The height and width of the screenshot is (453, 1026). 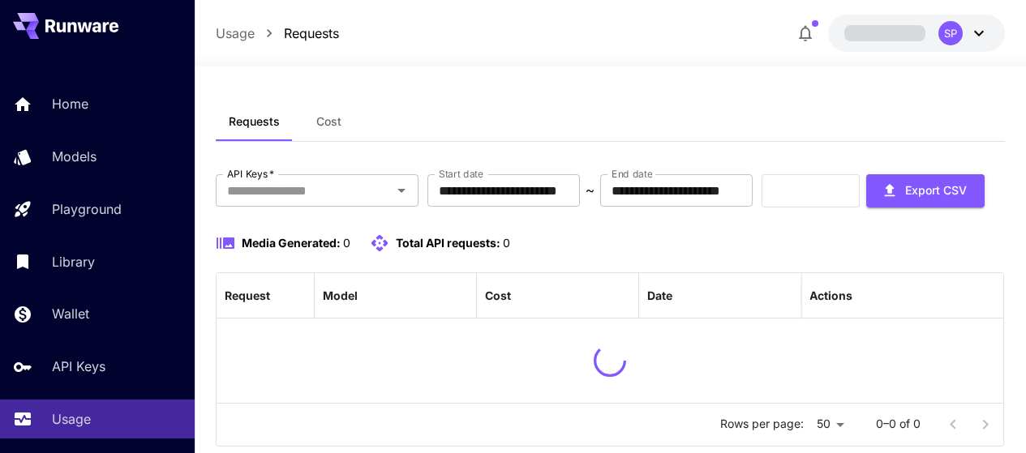 I want to click on div: Cost, so click(x=498, y=295).